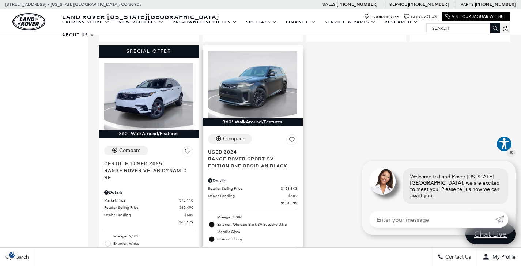 This screenshot has width=521, height=266. What do you see at coordinates (149, 170) in the screenshot?
I see `a: Certified Used 2025Range Rover Velar Dynamic SE` at bounding box center [149, 170].